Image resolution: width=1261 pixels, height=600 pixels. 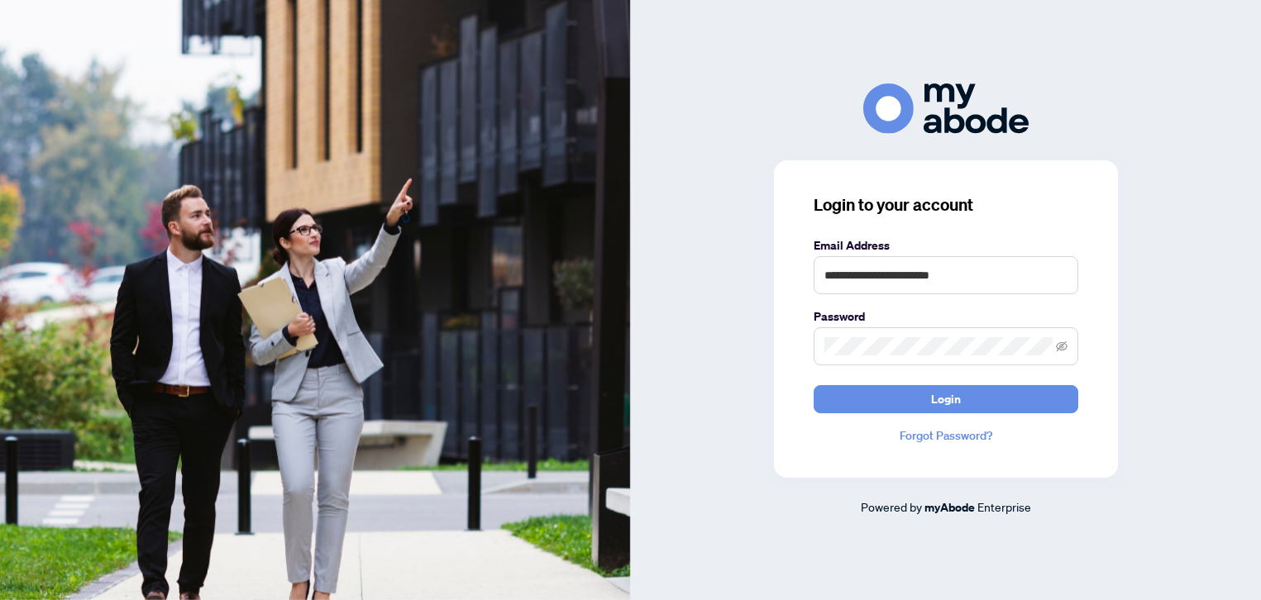 I want to click on img: ma-logo, so click(x=946, y=108).